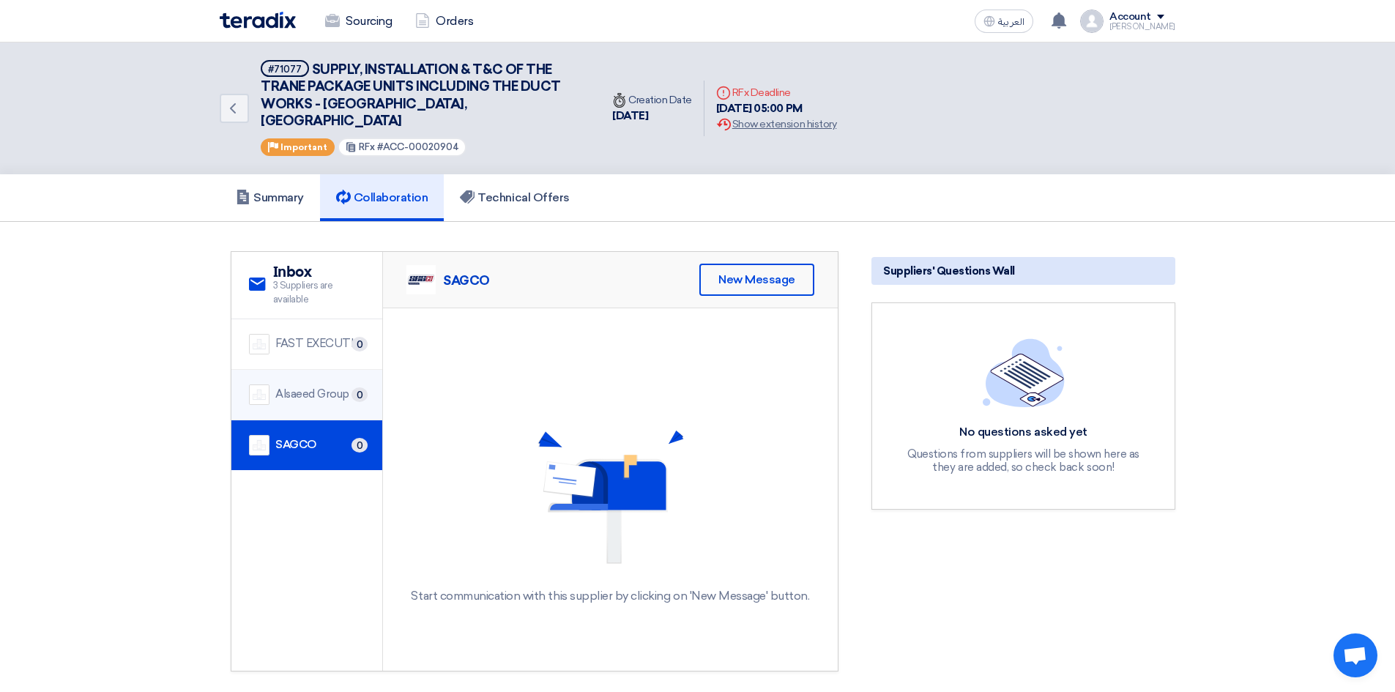 This screenshot has height=692, width=1395. I want to click on div: #71077, so click(285, 69).